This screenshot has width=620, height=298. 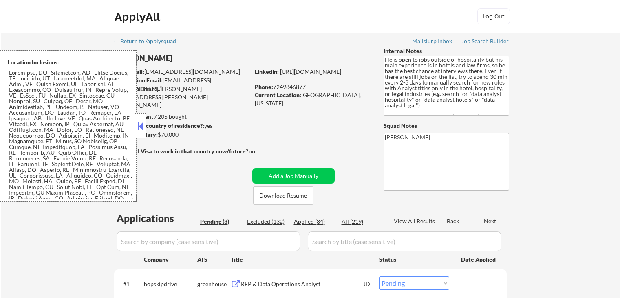 I want to click on div: yes, so click(x=180, y=126).